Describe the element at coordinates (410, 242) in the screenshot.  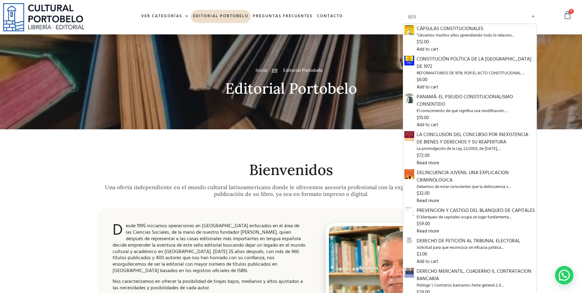
I see `img: 503-1.png` at that location.